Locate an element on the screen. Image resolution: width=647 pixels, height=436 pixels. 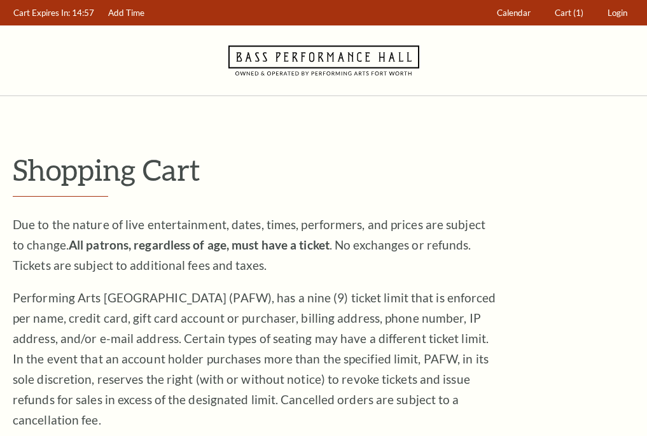
span: 14:57 is located at coordinates (83, 13).